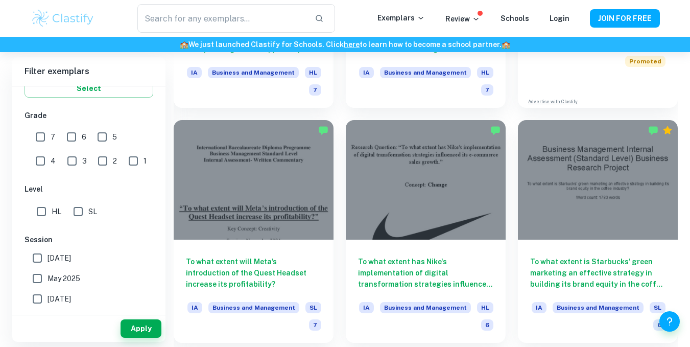  I want to click on a: Login, so click(559, 18).